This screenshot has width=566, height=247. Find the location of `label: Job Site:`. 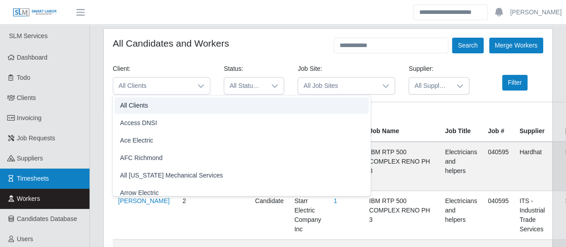

label: Job Site: is located at coordinates (310, 68).